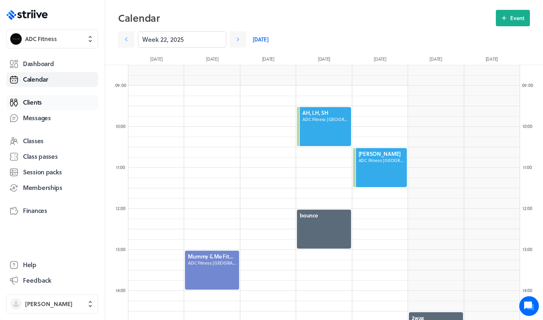 This screenshot has height=320, width=543. I want to click on button: New conversation, so click(82, 104).